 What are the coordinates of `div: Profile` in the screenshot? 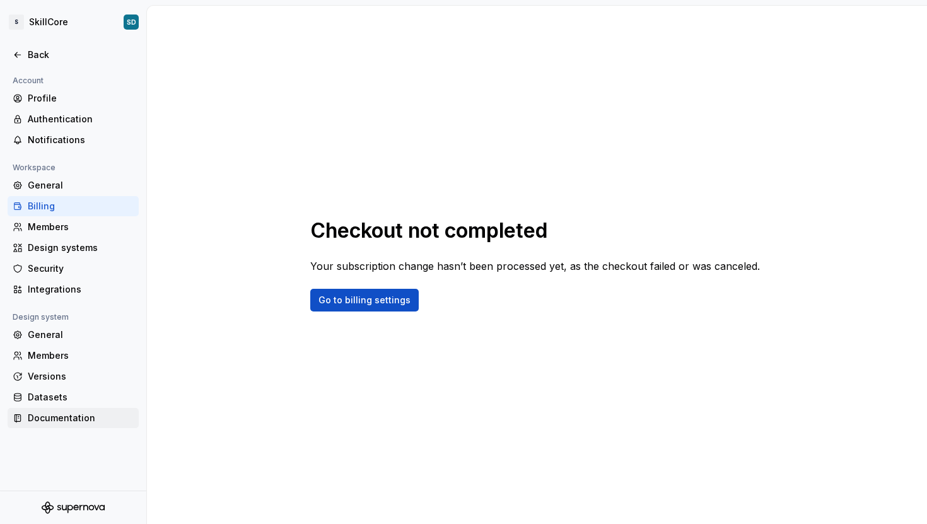 It's located at (81, 98).